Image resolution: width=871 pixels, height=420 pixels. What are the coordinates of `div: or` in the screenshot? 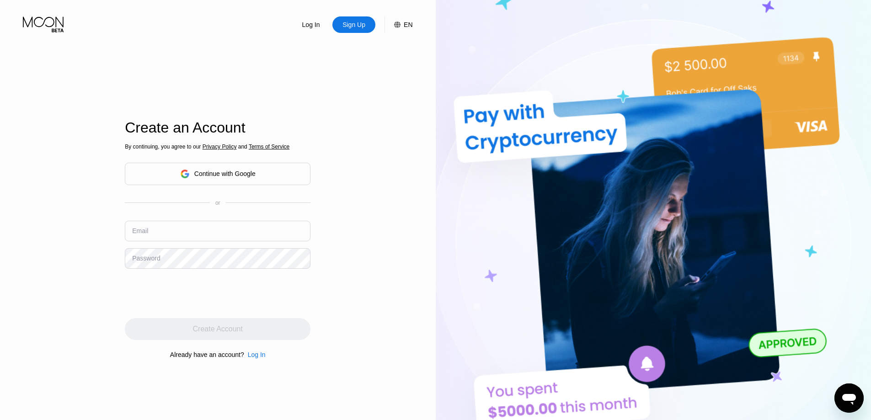 It's located at (218, 203).